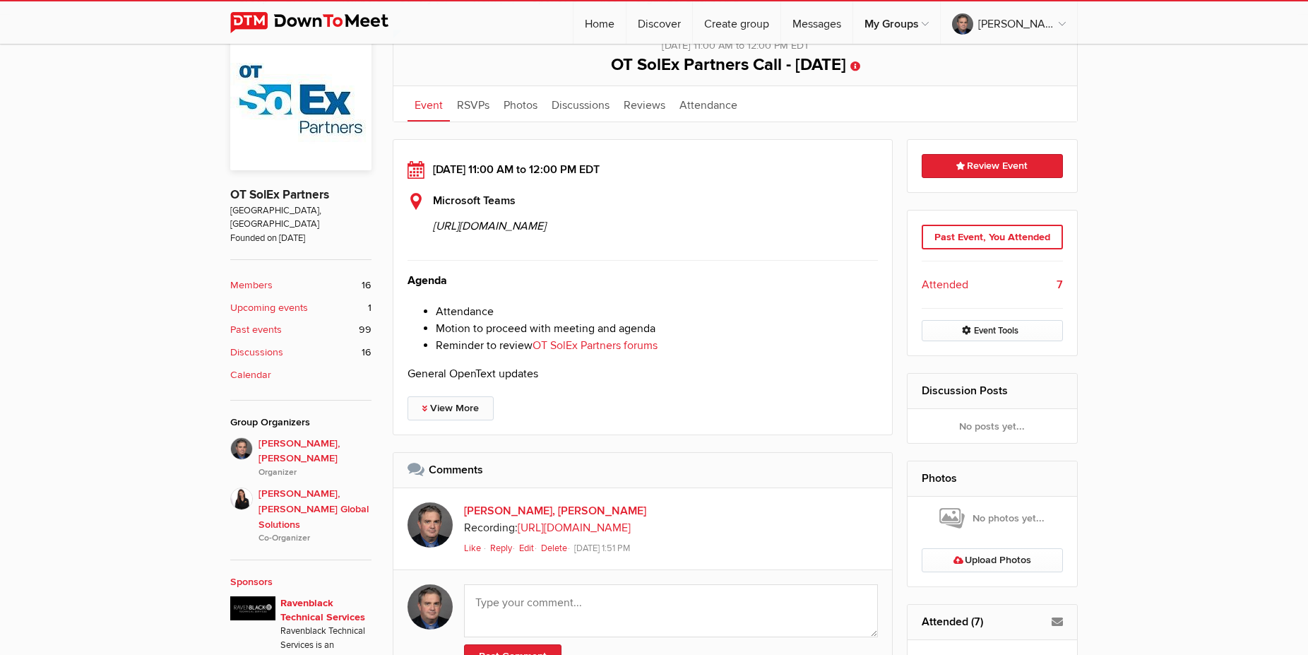 This screenshot has height=655, width=1308. What do you see at coordinates (251, 285) in the screenshot?
I see `b: Members` at bounding box center [251, 285].